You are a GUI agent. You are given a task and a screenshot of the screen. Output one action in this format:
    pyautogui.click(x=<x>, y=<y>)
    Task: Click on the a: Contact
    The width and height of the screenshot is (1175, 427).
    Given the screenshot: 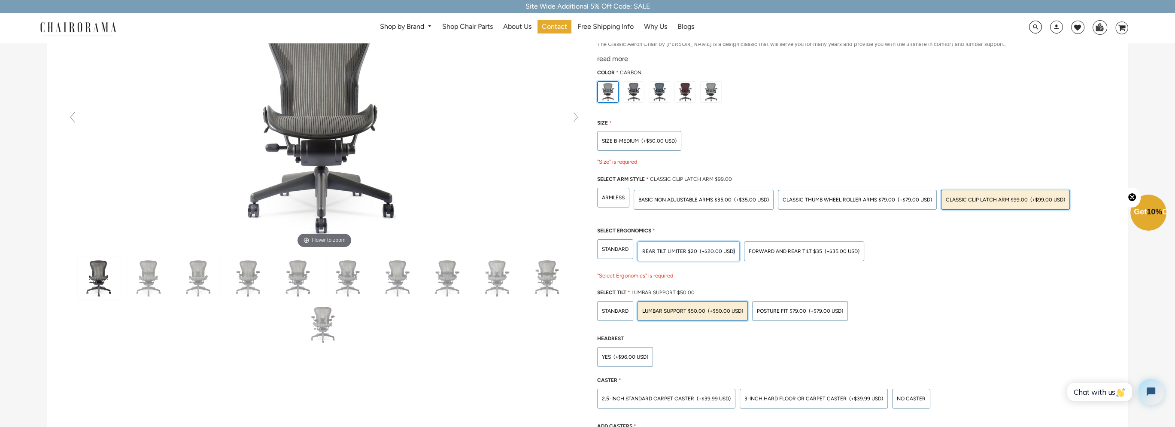 What is the action you would take?
    pyautogui.click(x=554, y=27)
    